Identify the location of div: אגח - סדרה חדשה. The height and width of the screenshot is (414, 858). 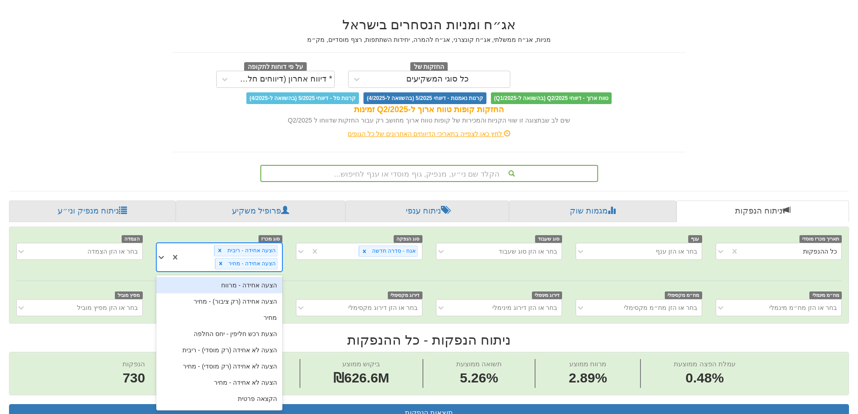
(393, 251).